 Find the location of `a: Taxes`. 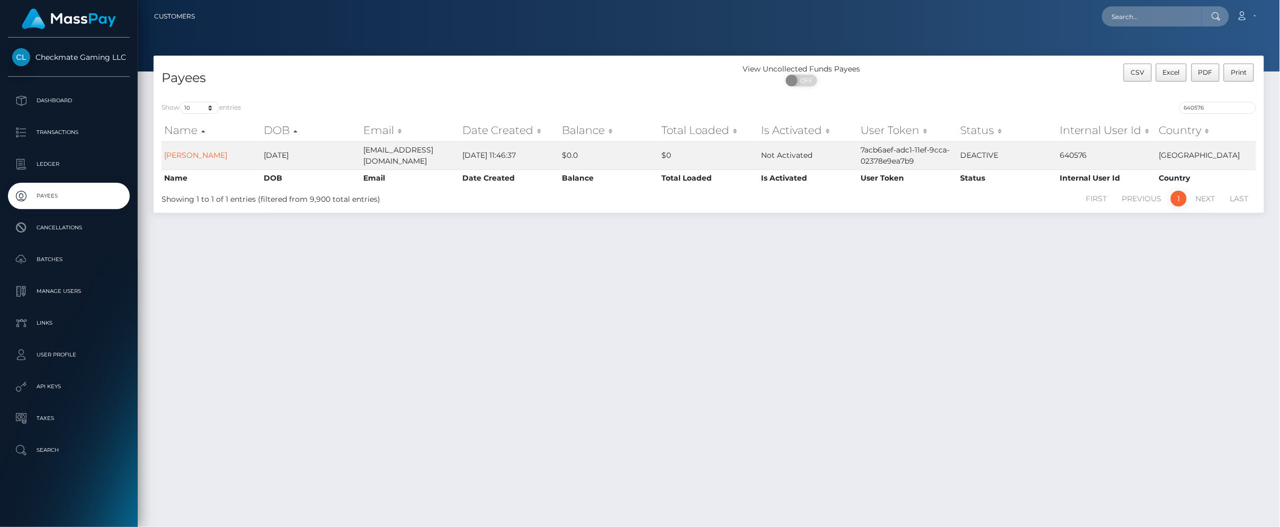

a: Taxes is located at coordinates (69, 419).